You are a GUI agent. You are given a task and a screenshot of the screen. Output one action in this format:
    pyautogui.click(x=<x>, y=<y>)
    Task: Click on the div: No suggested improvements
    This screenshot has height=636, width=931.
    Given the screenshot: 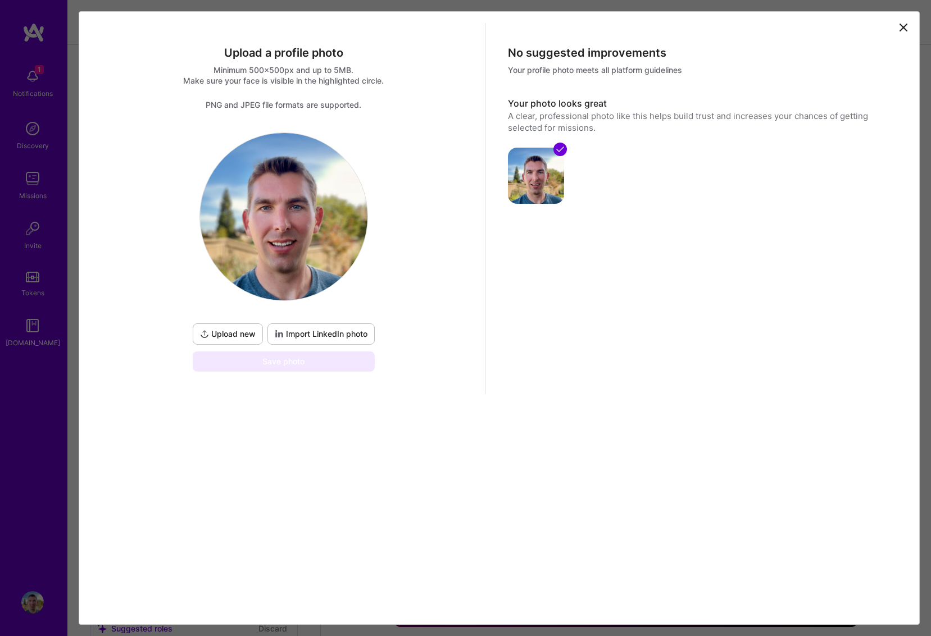 What is the action you would take?
    pyautogui.click(x=700, y=53)
    